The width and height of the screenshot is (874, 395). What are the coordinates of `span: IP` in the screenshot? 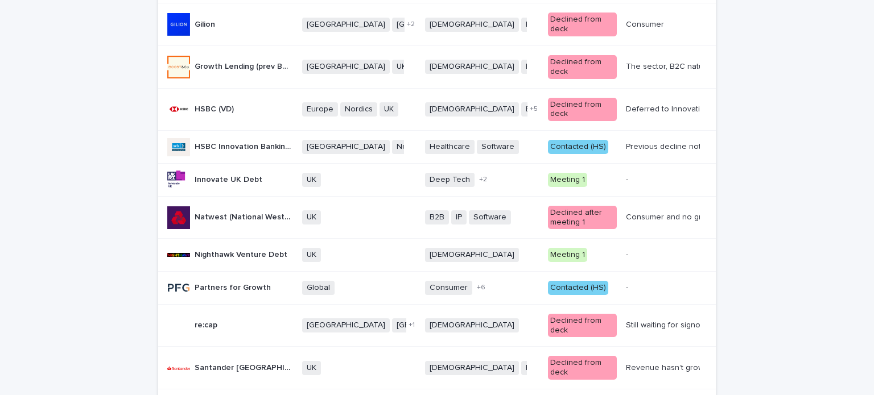 It's located at (458, 217).